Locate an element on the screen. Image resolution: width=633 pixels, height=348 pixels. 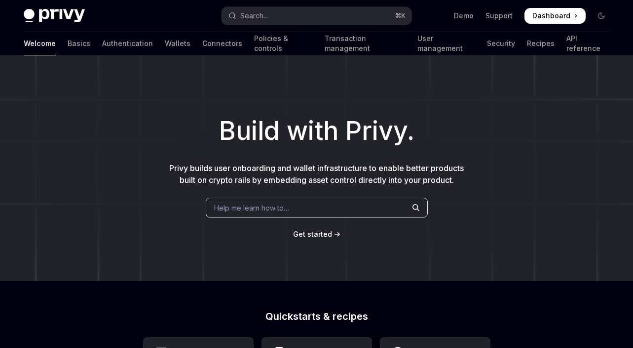
a: Transaction management is located at coordinates (365, 43).